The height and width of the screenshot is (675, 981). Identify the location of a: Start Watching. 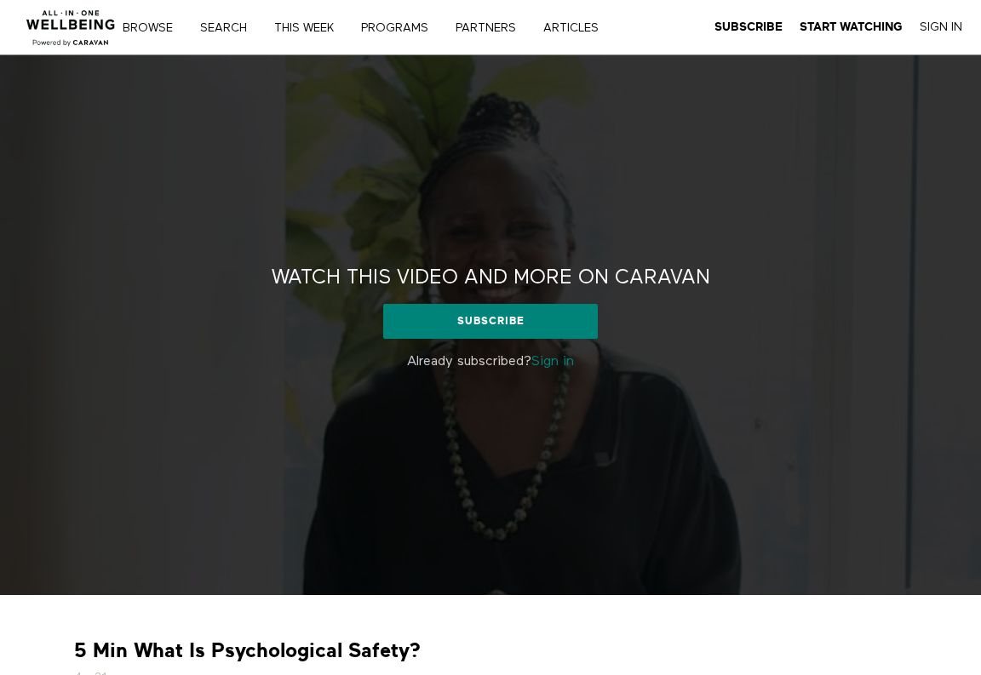
(851, 27).